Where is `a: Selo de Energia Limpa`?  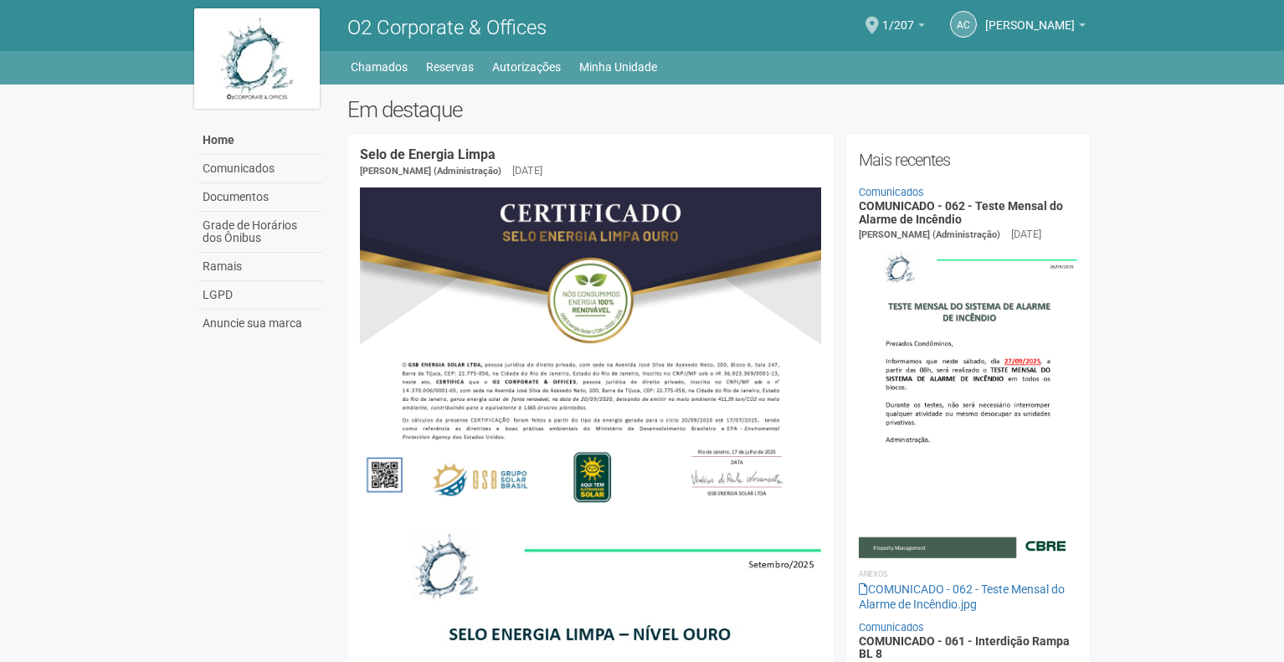
a: Selo de Energia Limpa is located at coordinates (428, 154).